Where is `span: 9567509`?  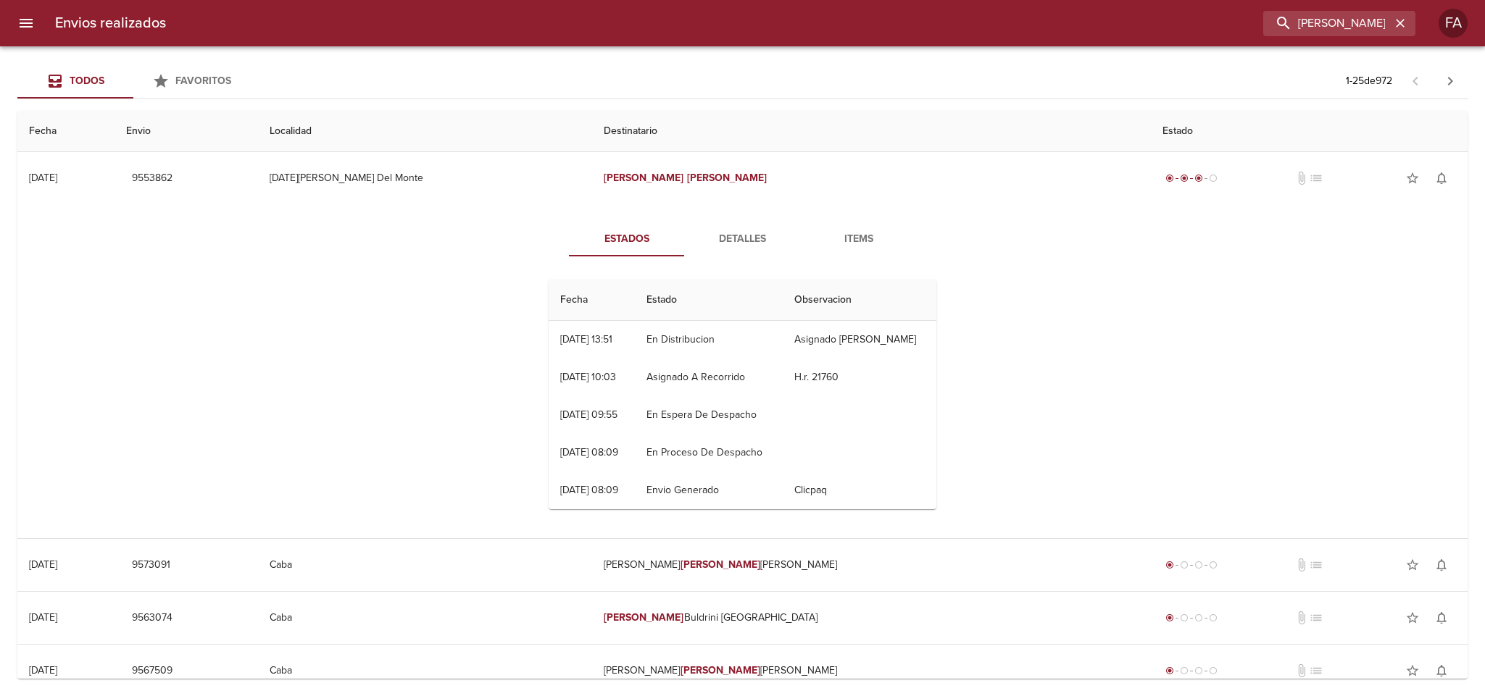 span: 9567509 is located at coordinates (152, 671).